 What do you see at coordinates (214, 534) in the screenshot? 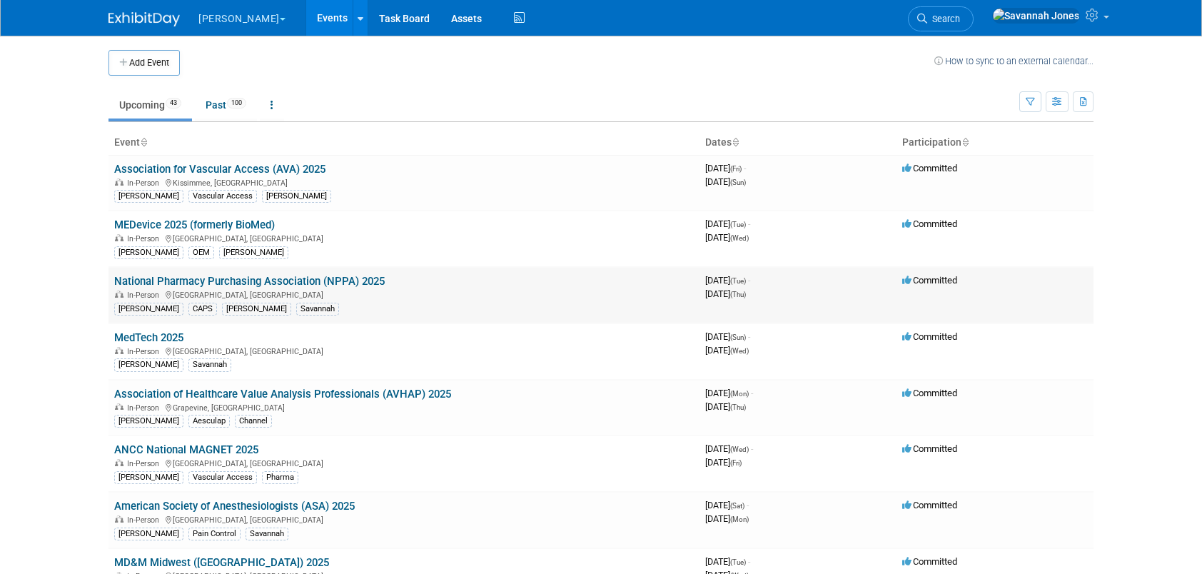
I see `div: Pain Control` at bounding box center [214, 534].